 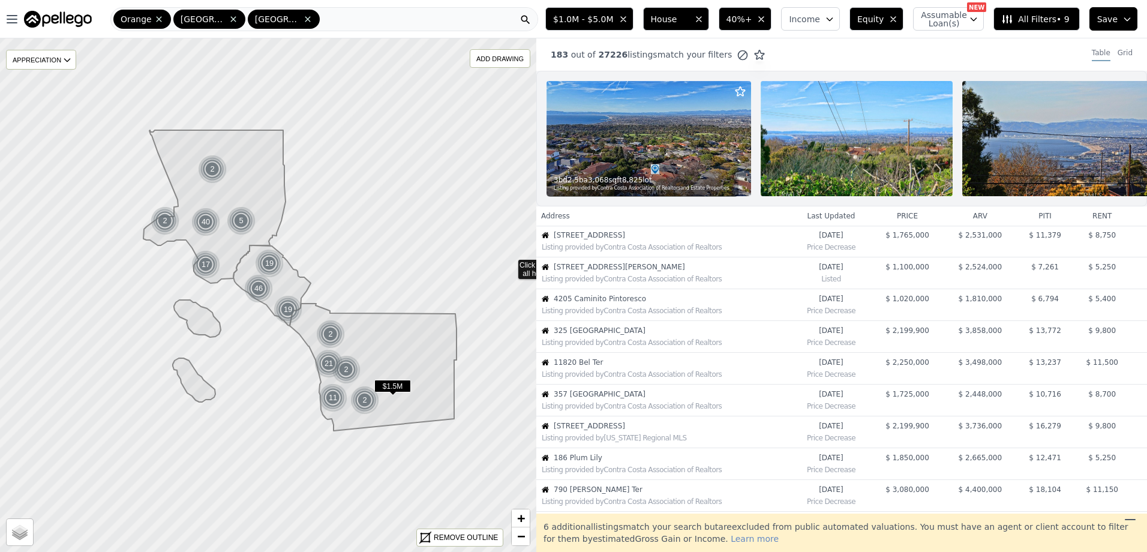 I want to click on div: 2, so click(x=365, y=400).